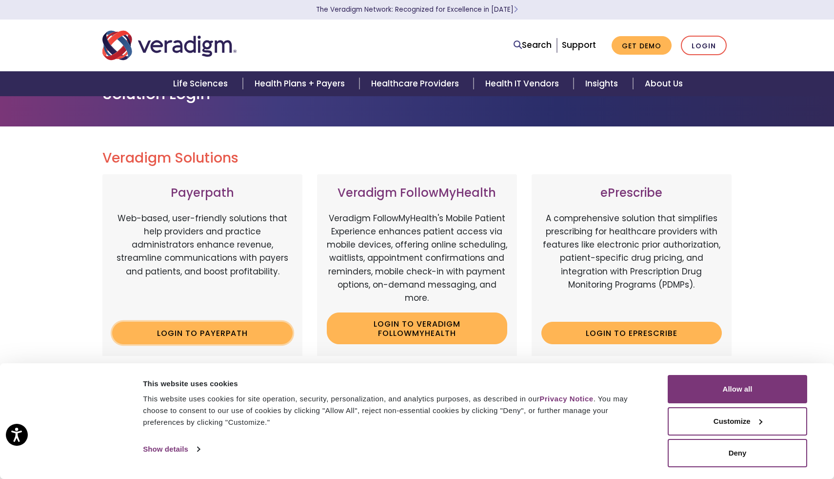 This screenshot has width=834, height=479. I want to click on div: This website uses cookies for site operation, security, personalization, and analytics purposes, ..., so click(394, 410).